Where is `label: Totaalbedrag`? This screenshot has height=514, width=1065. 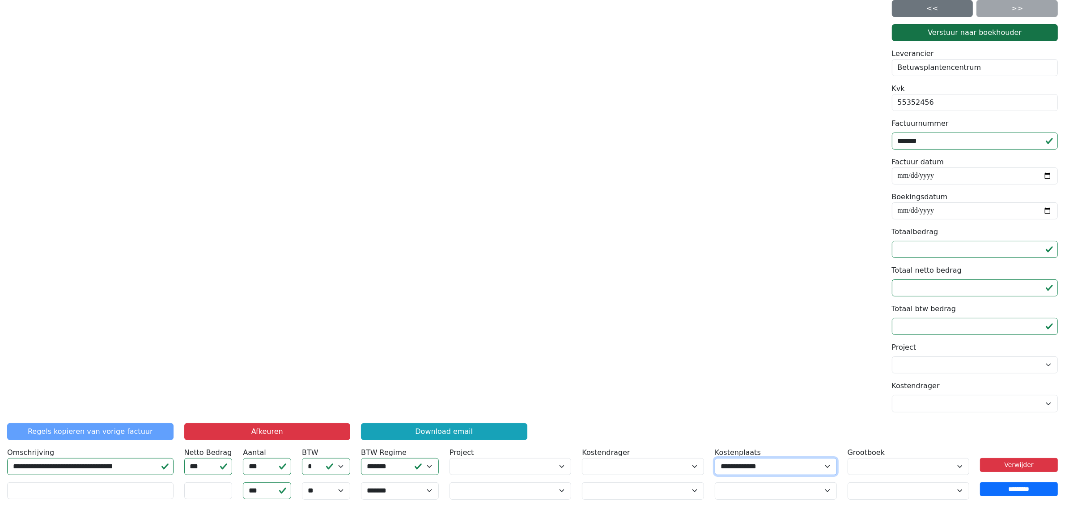 label: Totaalbedrag is located at coordinates (915, 232).